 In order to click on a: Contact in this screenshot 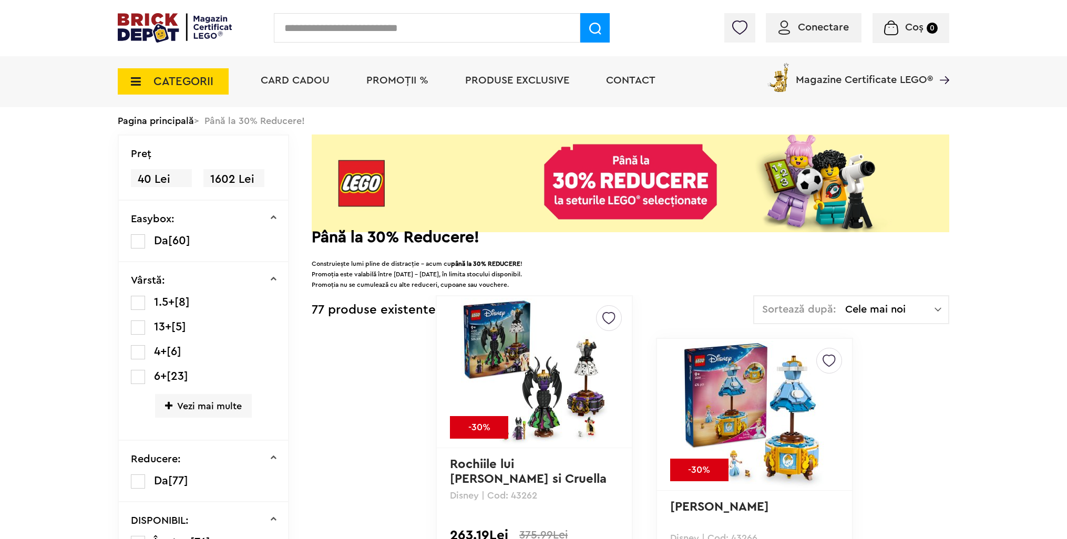, I will do `click(631, 80)`.